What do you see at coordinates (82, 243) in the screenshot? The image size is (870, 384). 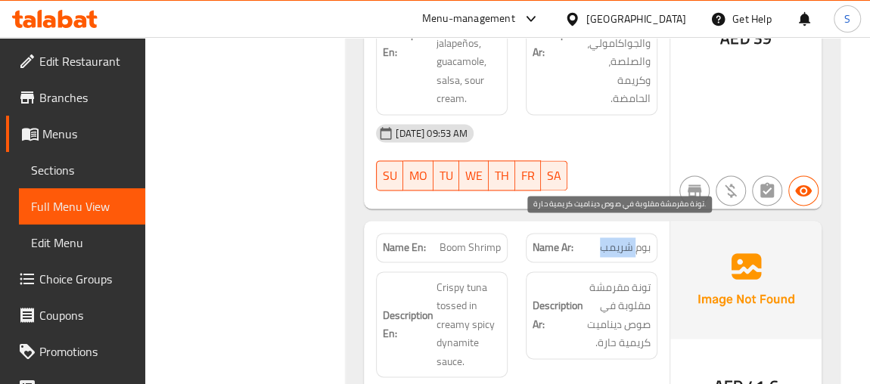 I see `span: Edit Menu` at bounding box center [82, 243].